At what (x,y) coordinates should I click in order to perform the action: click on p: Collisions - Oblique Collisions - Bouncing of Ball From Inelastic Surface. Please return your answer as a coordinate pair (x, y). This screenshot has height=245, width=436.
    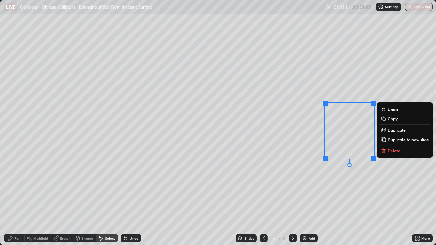
    Looking at the image, I should click on (86, 7).